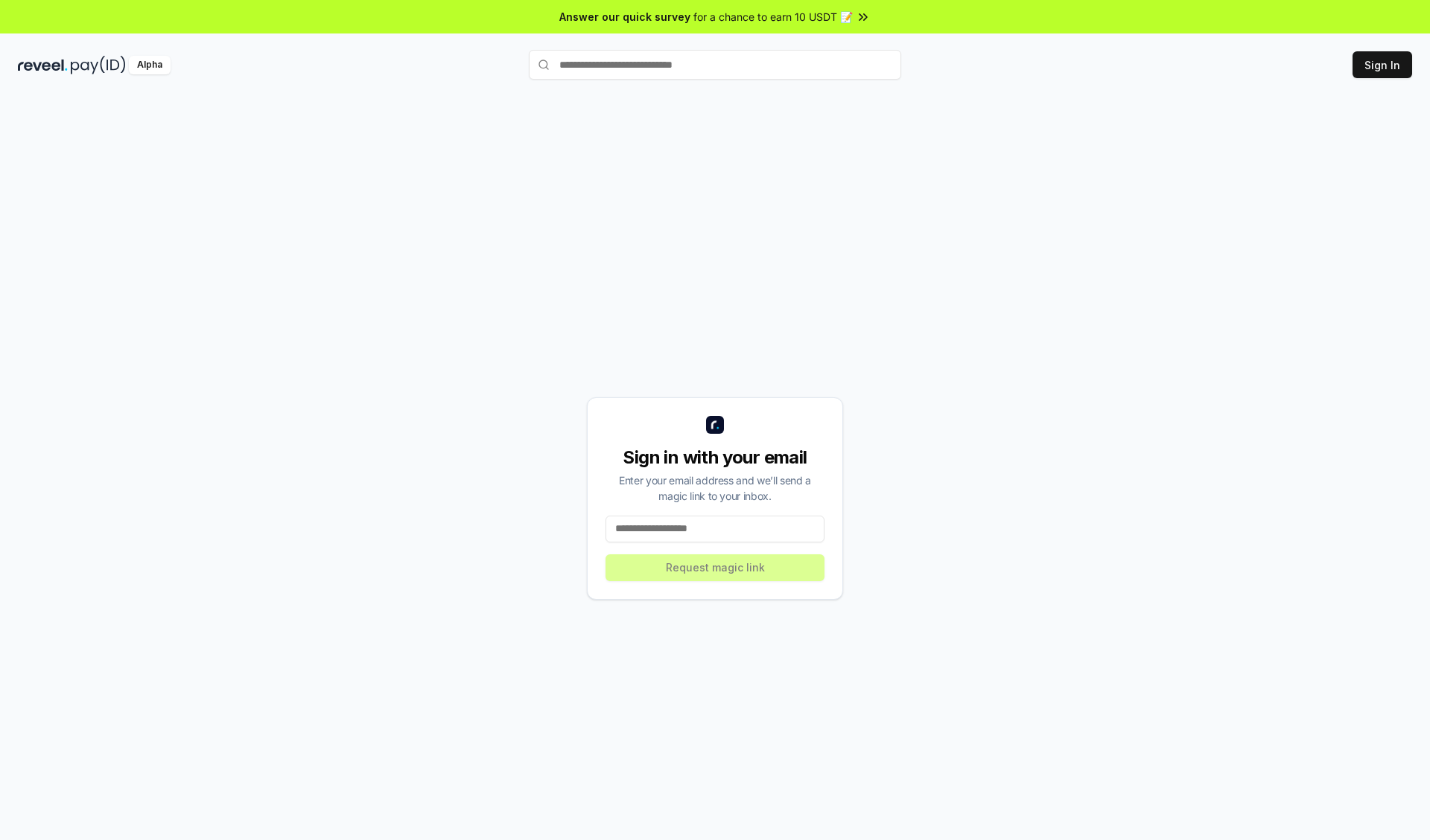  What do you see at coordinates (43, 64) in the screenshot?
I see `img: reveel_dark` at bounding box center [43, 64].